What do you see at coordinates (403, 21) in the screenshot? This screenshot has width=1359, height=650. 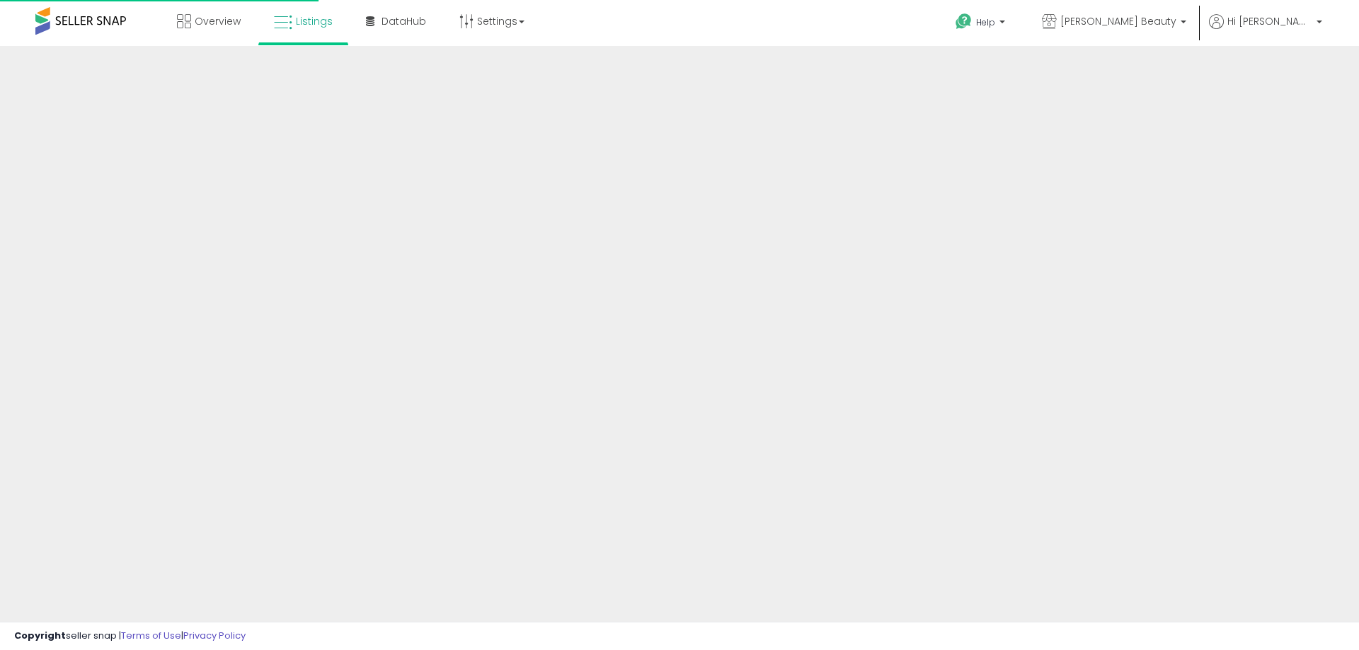 I see `span: DataHub` at bounding box center [403, 21].